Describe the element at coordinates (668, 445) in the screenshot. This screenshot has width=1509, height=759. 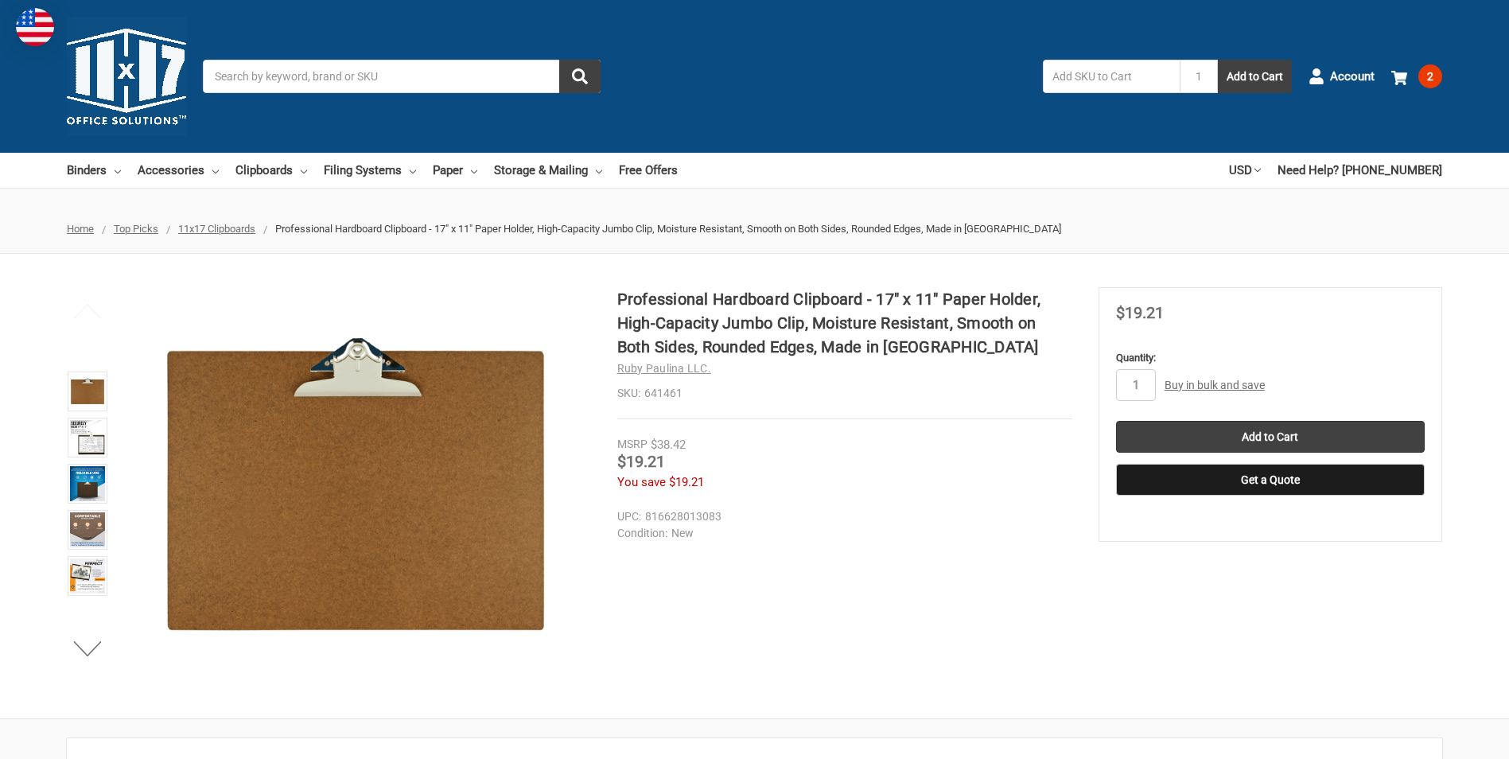
I see `span: $38.42` at that location.